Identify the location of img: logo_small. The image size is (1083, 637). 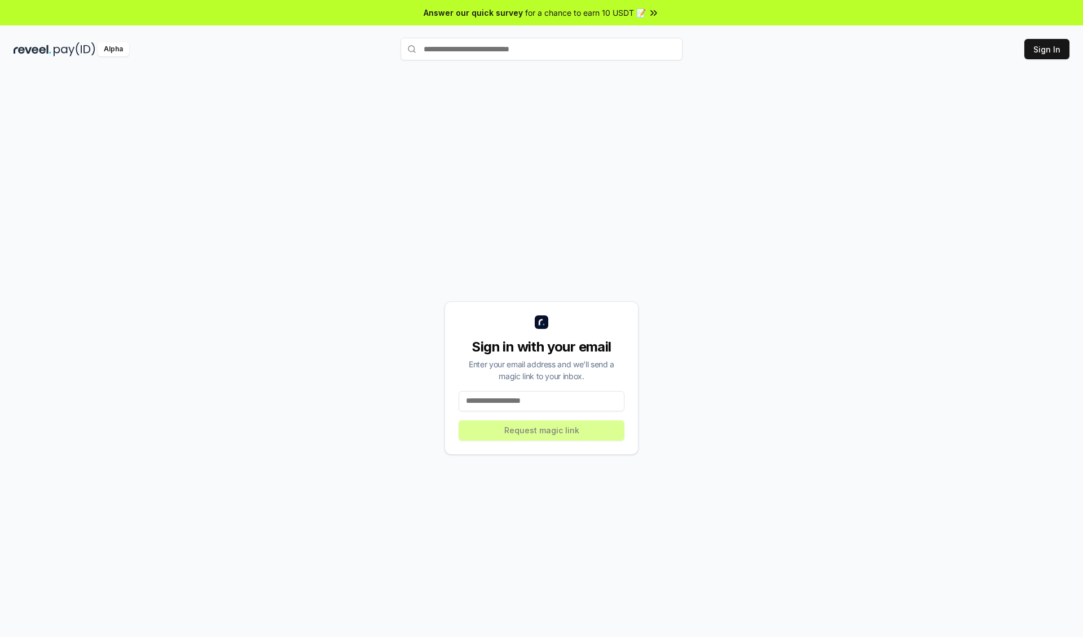
(542, 322).